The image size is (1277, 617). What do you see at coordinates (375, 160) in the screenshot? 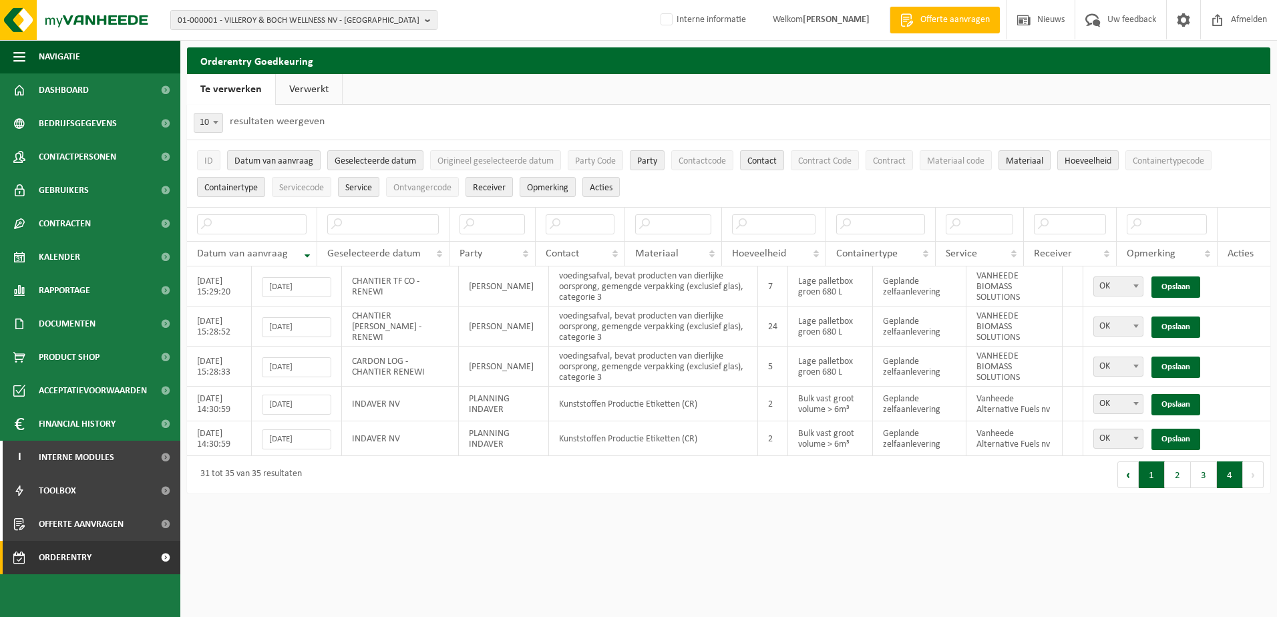
I see `button: Geselecteerde datumGeselecteerde datum: Activate to sort` at bounding box center [375, 160].